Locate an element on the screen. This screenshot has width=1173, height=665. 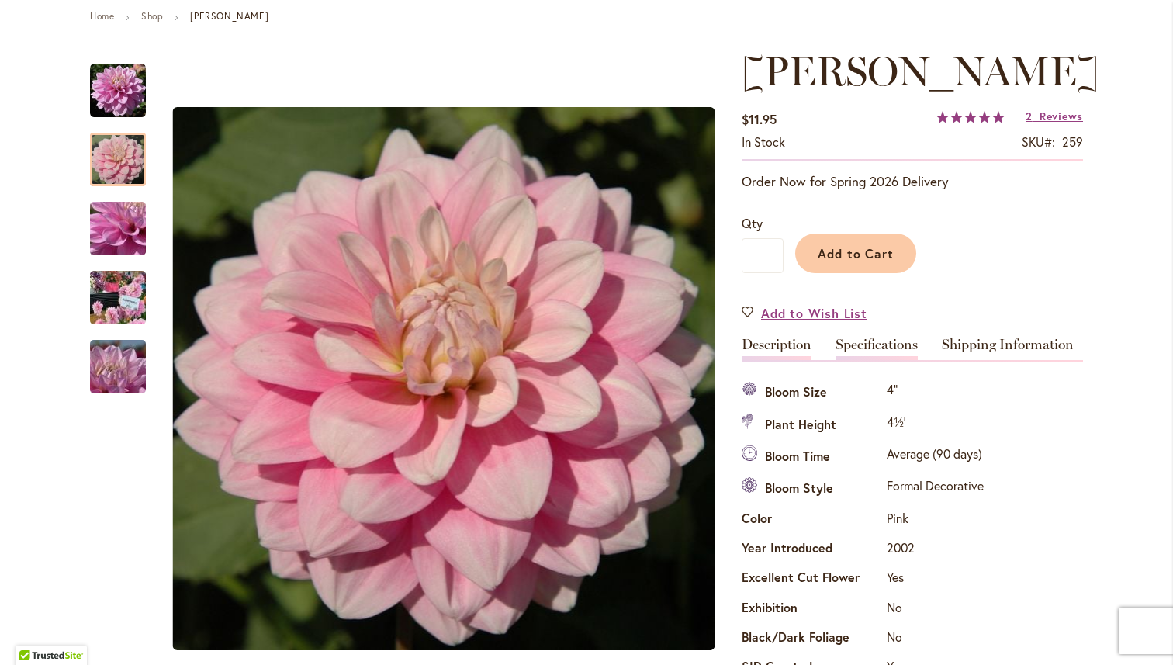
div: Availability is located at coordinates (763, 142).